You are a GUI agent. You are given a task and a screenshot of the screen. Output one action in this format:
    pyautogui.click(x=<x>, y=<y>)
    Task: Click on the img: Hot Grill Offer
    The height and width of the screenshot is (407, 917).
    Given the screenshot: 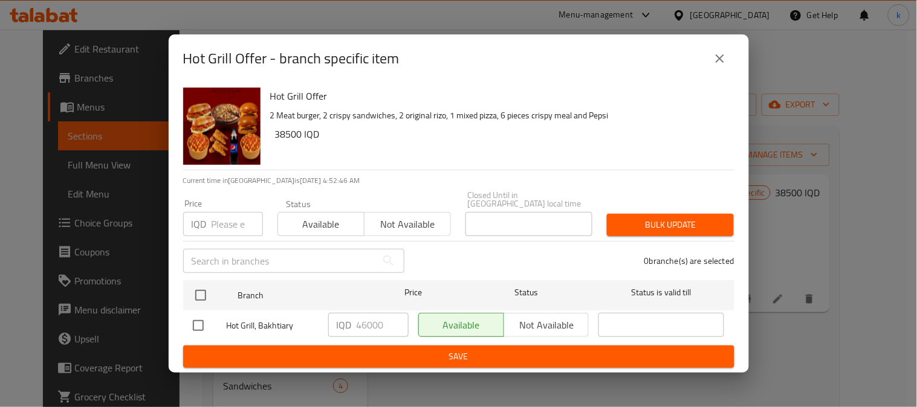 What is the action you would take?
    pyautogui.click(x=222, y=126)
    